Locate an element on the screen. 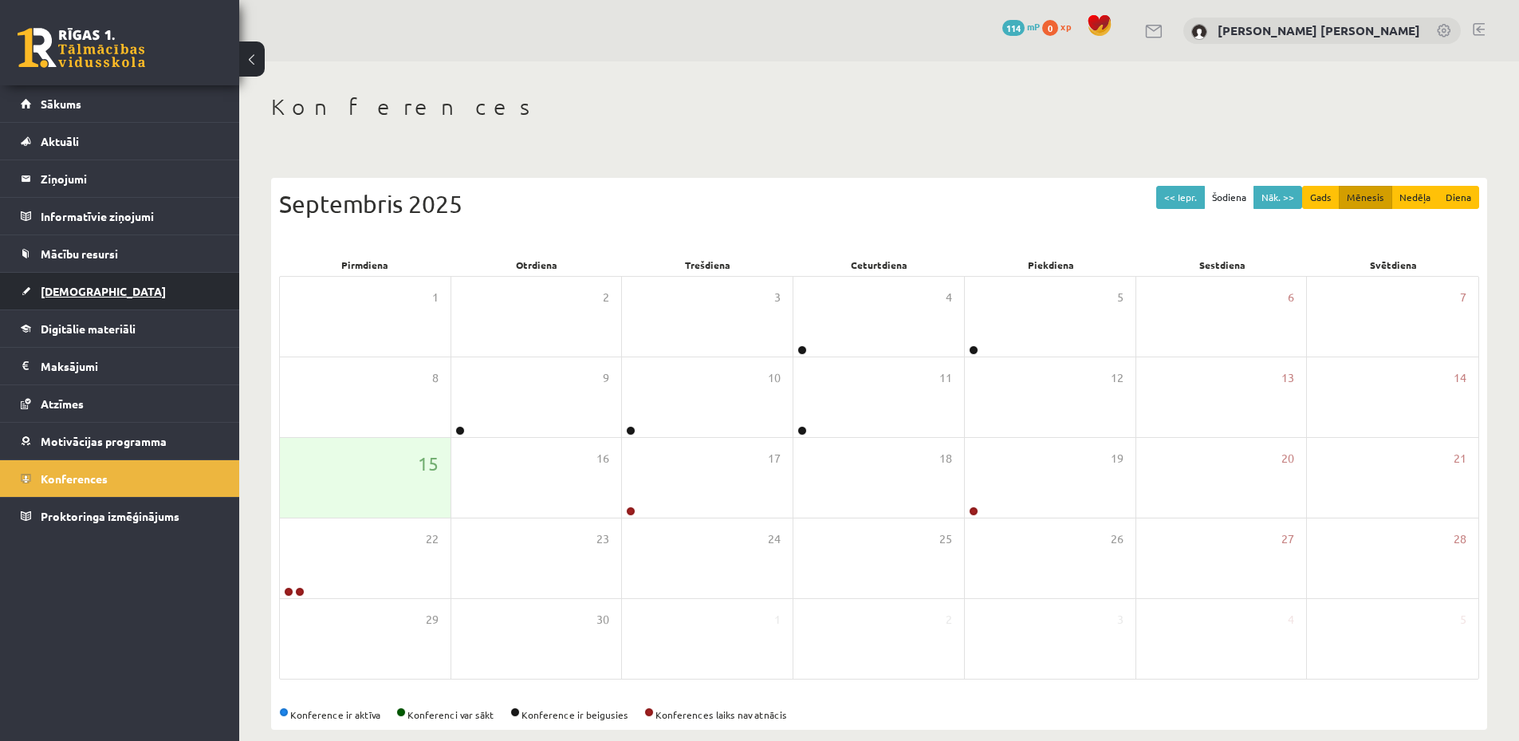 The width and height of the screenshot is (1519, 741). legend: Informatīvie ziņojumi is located at coordinates (130, 216).